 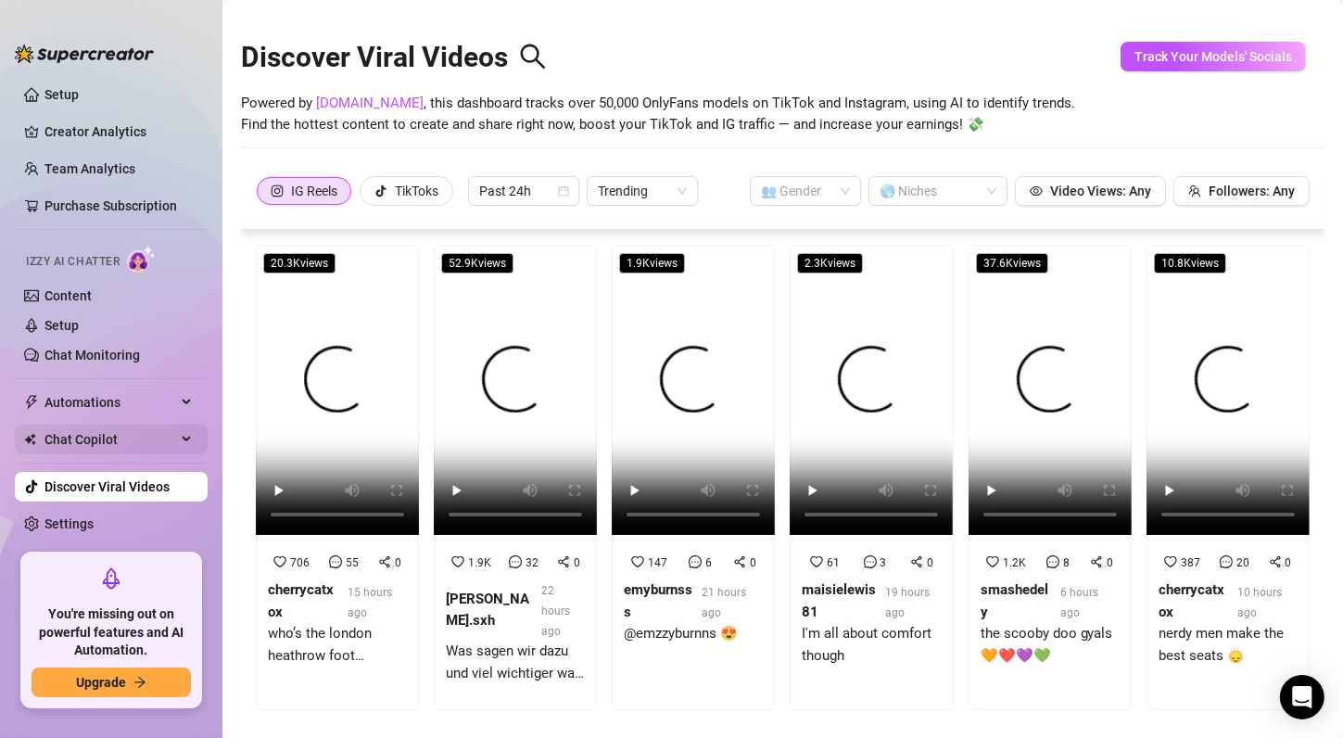 What do you see at coordinates (314, 191) in the screenshot?
I see `div: IG Reels` at bounding box center [314, 191].